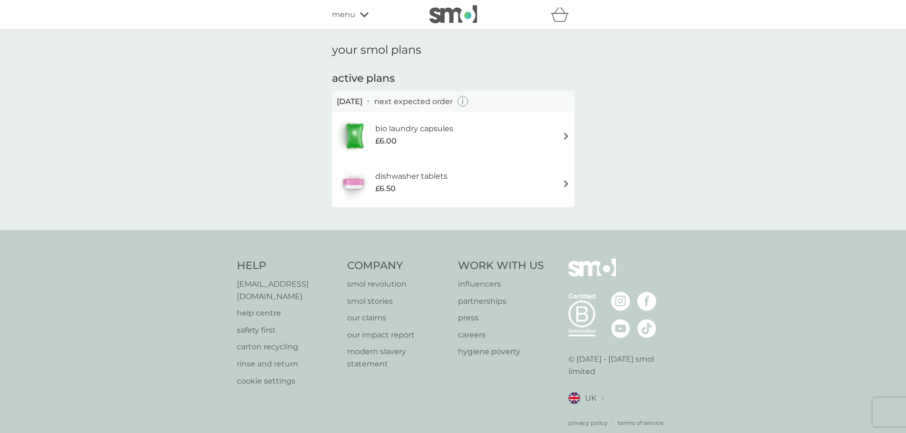 This screenshot has height=433, width=906. Describe the element at coordinates (453, 78) in the screenshot. I see `h2: active plans` at that location.